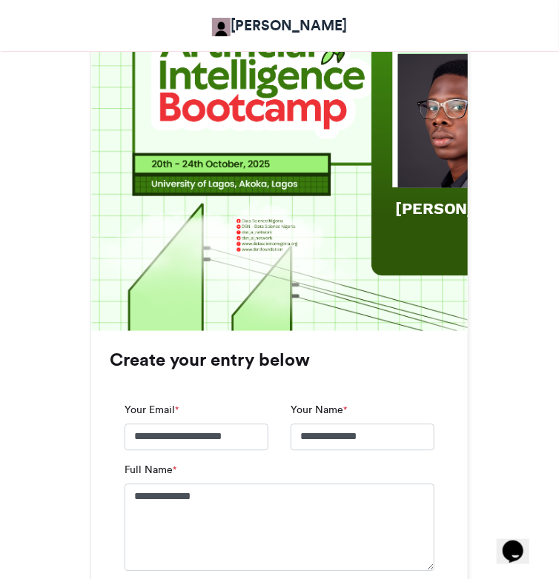 This screenshot has height=579, width=559. Describe the element at coordinates (319, 410) in the screenshot. I see `label: Your Name` at that location.